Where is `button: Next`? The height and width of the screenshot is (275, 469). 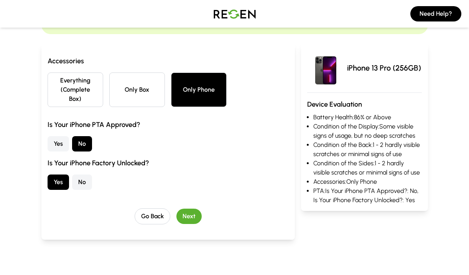 button: Next is located at coordinates (189, 216).